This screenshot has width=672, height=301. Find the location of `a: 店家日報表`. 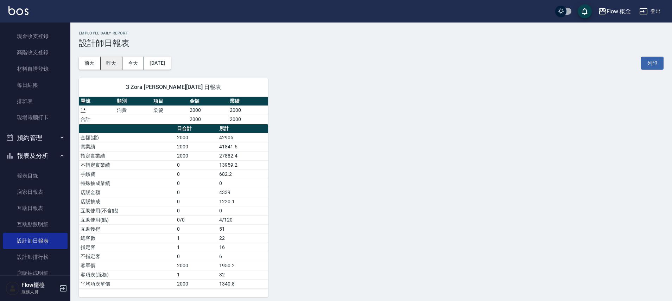

a: 店家日報表 is located at coordinates (35, 192).